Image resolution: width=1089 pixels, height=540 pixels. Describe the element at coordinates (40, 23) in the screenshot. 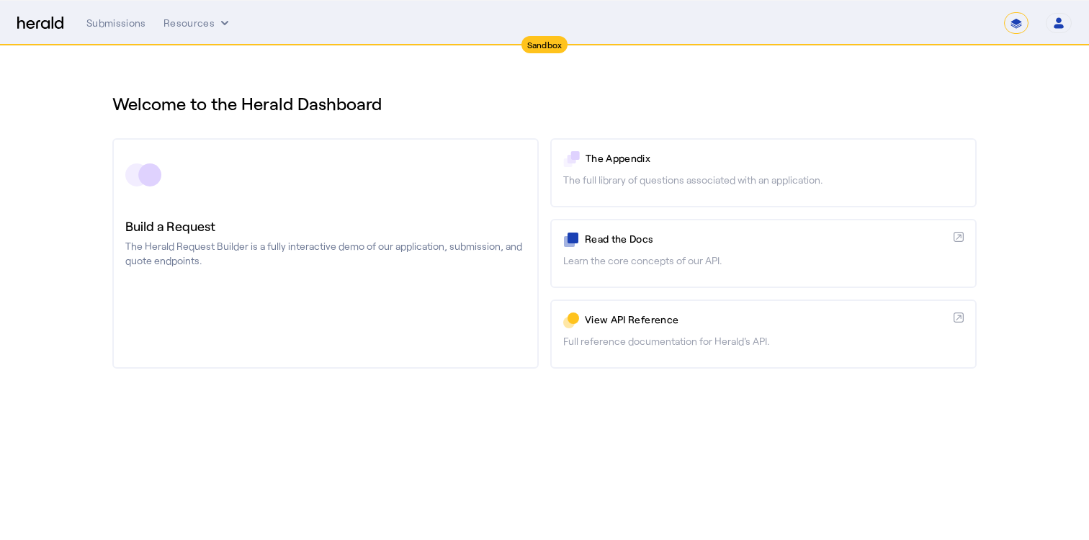

I see `img: Herald Logo` at that location.